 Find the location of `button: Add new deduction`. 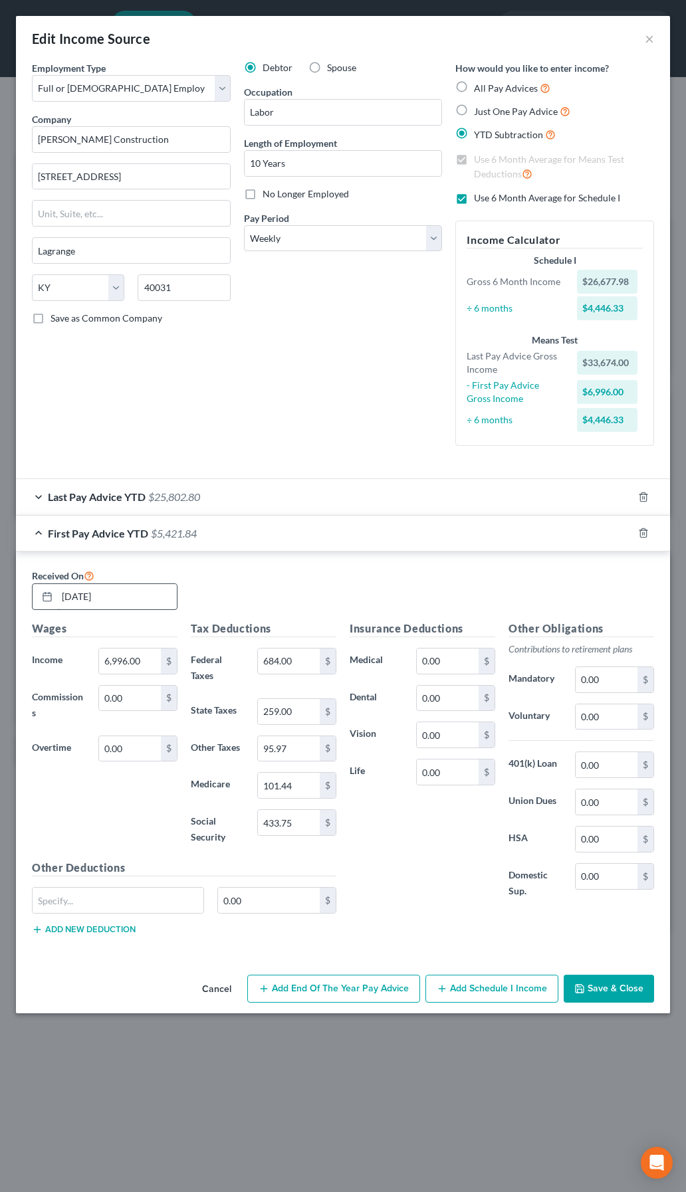

button: Add new deduction is located at coordinates (84, 930).